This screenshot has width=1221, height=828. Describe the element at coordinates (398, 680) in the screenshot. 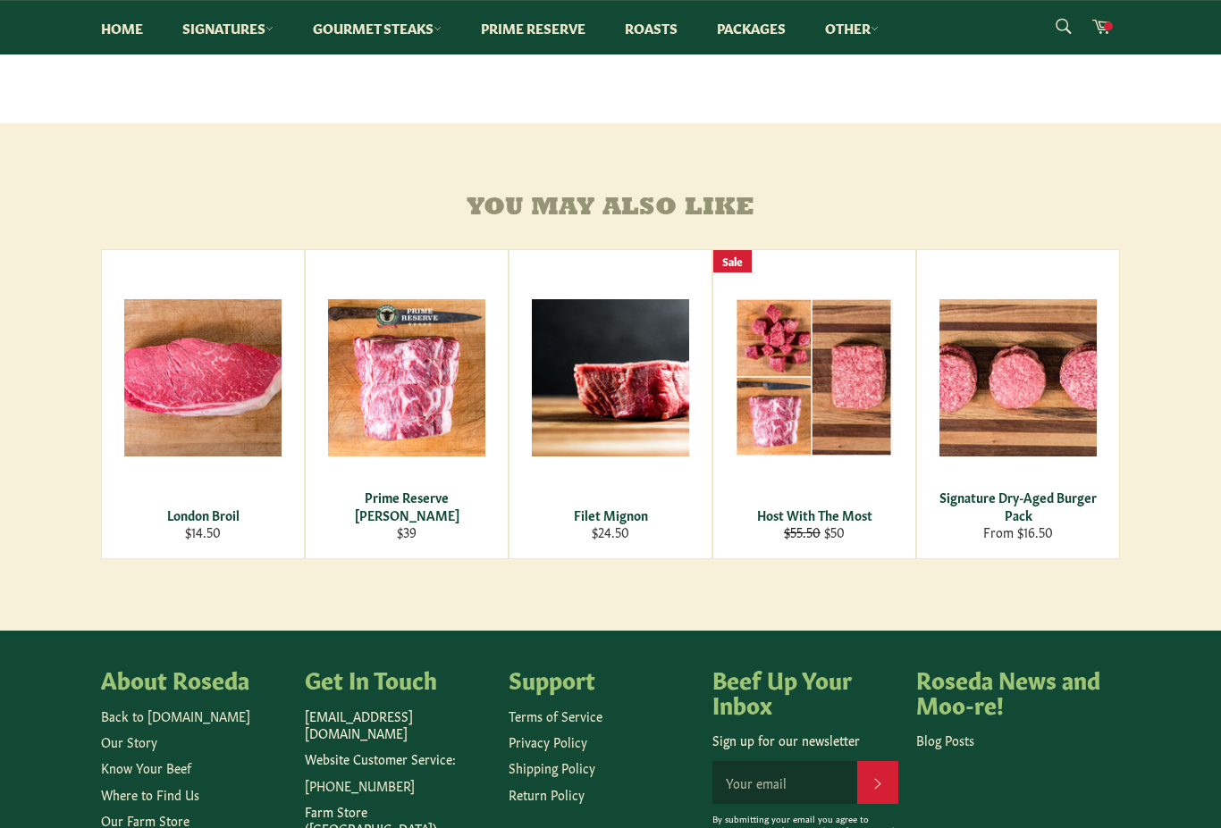

I see `h4: Get In Touch` at that location.